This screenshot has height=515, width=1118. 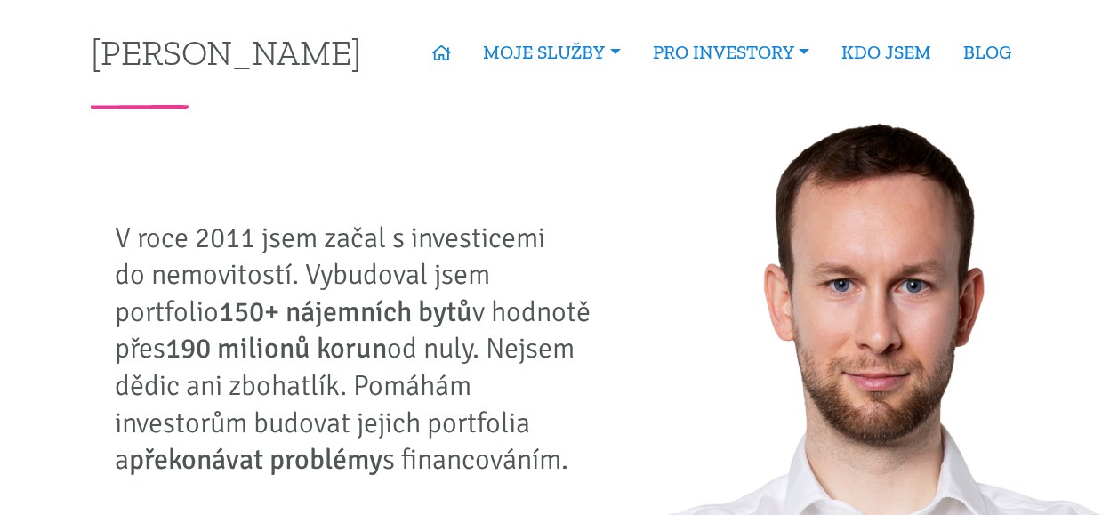 I want to click on a: MOJE SLUŽBY, so click(x=552, y=52).